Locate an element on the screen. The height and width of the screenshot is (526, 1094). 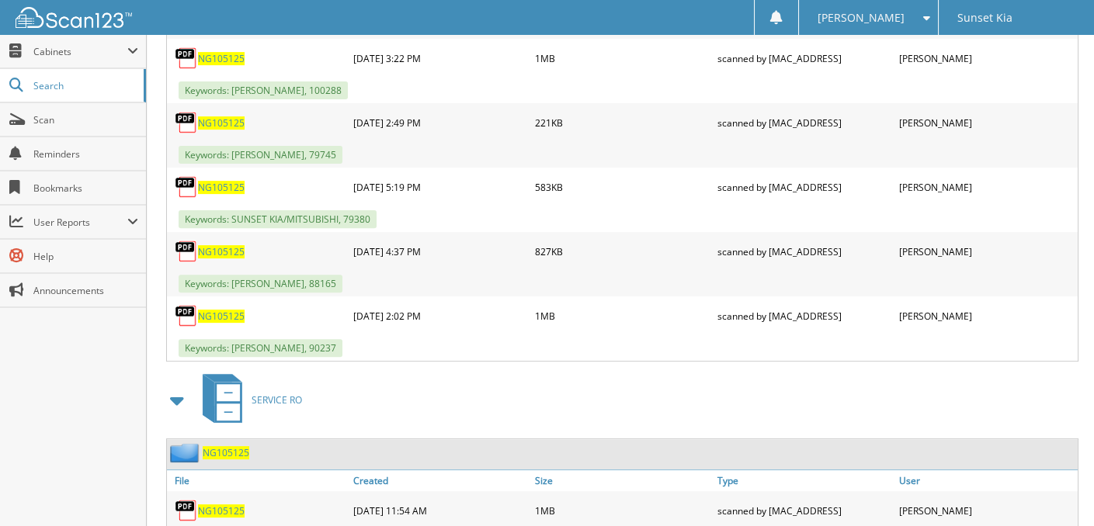
div: 583KB is located at coordinates (622, 187).